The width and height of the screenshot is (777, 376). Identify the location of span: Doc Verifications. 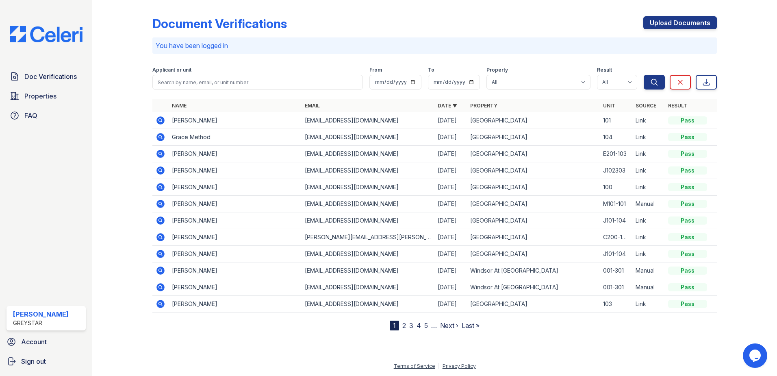
(50, 76).